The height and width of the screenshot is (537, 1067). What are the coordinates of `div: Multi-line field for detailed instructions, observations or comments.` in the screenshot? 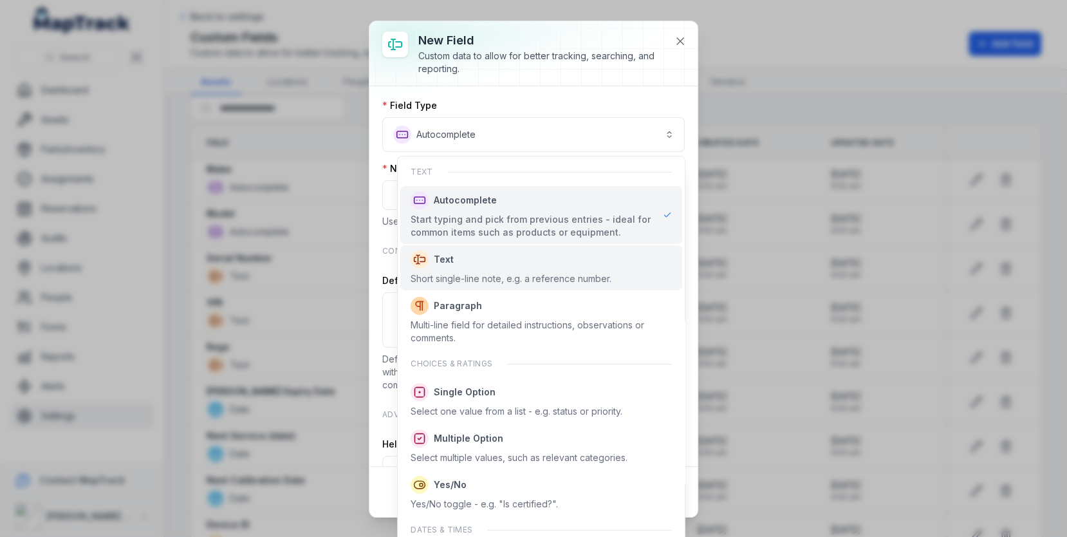 It's located at (541, 331).